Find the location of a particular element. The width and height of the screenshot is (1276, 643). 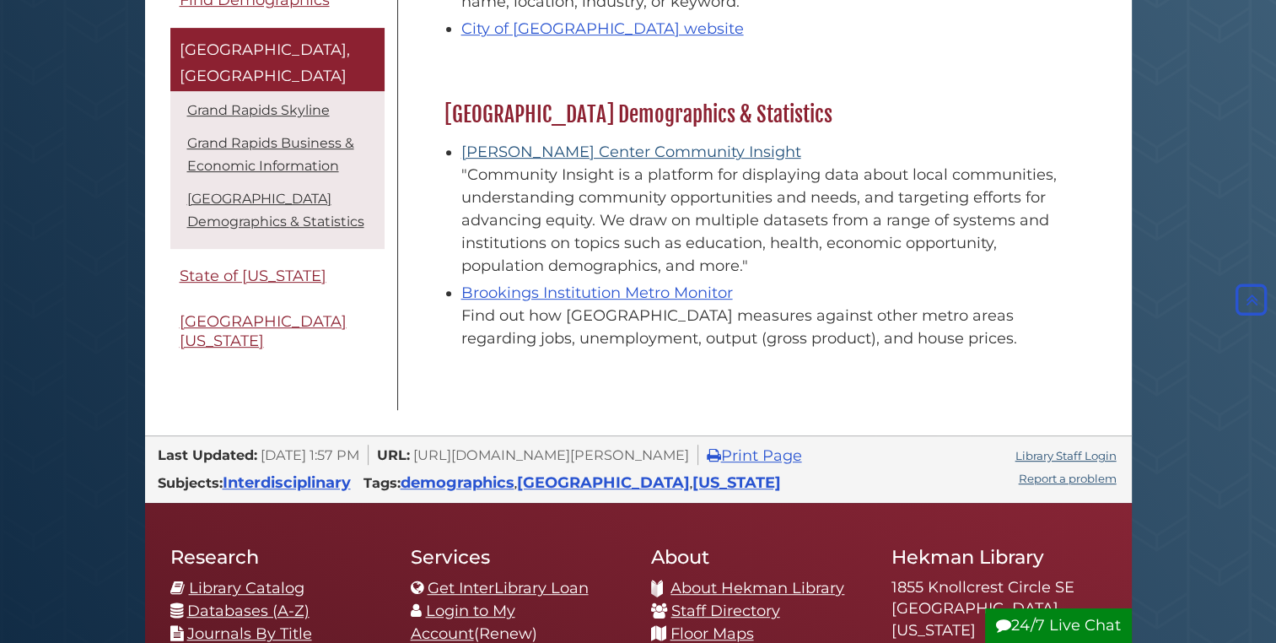

button: 24/7 Live Chat is located at coordinates (1059, 625).